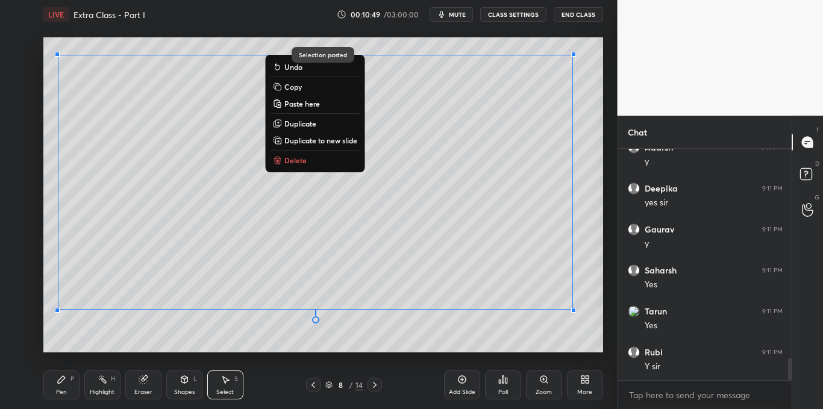 The width and height of the screenshot is (823, 409). I want to click on p: Selection pasted, so click(323, 55).